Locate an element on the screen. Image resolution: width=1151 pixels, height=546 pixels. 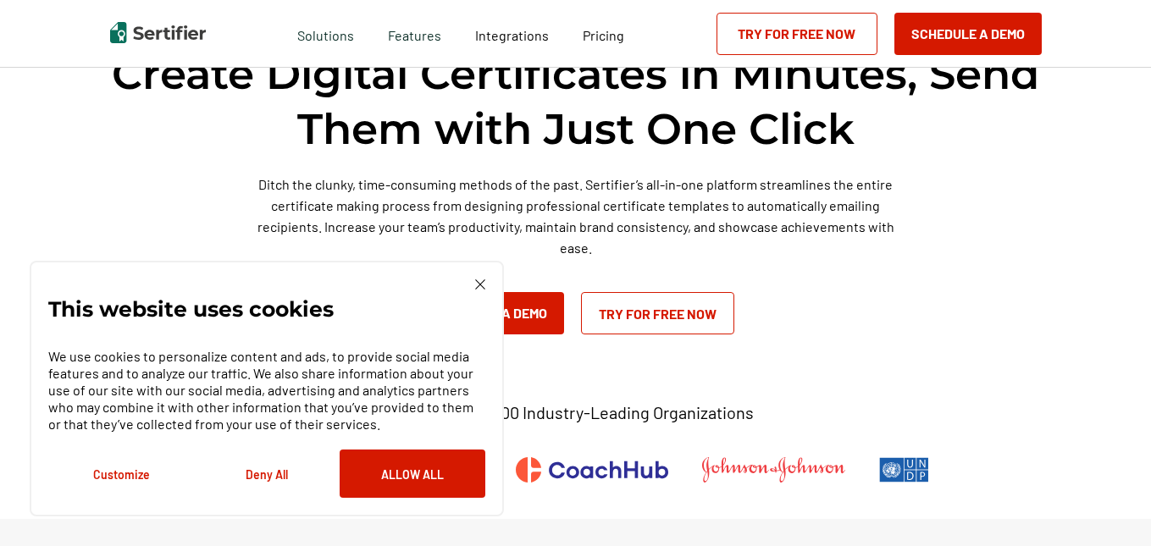
img: Sertifier | Digital Credentialing Platform is located at coordinates (157, 32).